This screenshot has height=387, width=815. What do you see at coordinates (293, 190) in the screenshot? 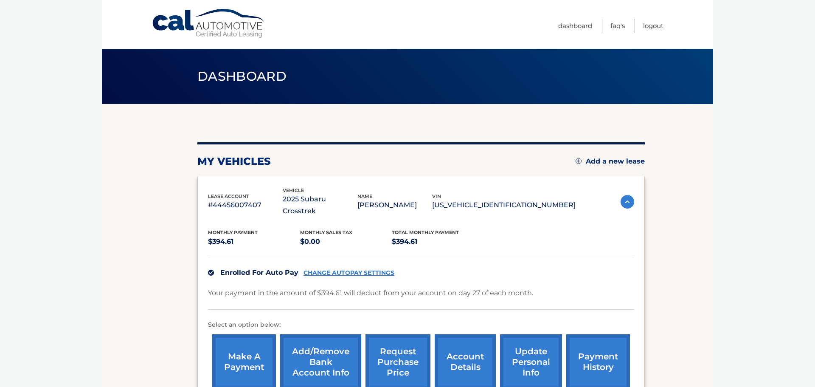
I see `span: vehicle` at bounding box center [293, 190].